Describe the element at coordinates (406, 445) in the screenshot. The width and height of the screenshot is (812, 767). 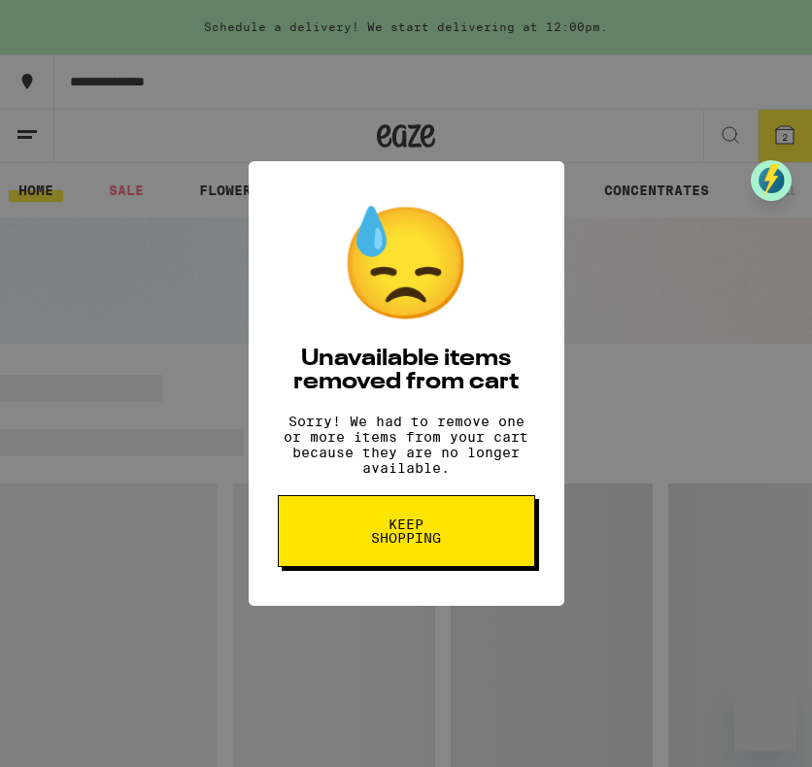
I see `p: Sorry! We had to remove one or more items from your cart because they are no longer available.` at that location.